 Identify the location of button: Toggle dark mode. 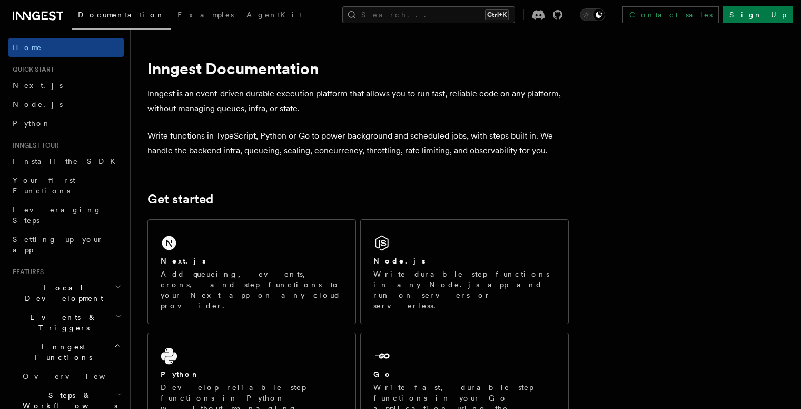
(593, 15).